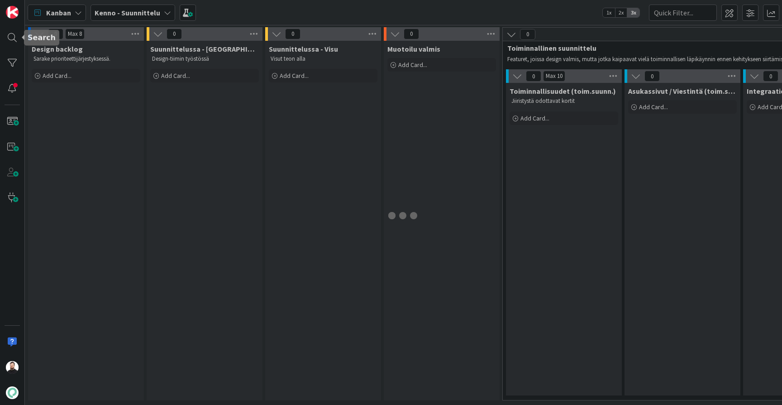 This screenshot has width=782, height=405. What do you see at coordinates (12, 367) in the screenshot?
I see `img: TK` at bounding box center [12, 367].